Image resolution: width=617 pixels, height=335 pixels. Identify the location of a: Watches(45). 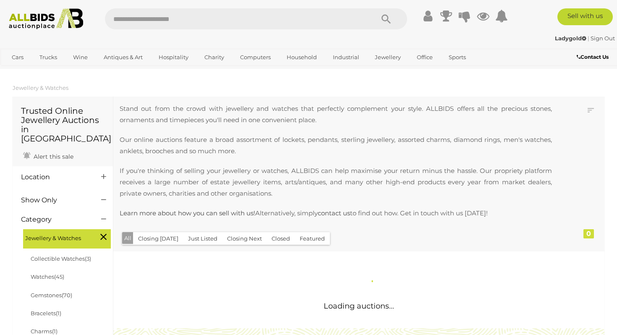
(47, 277).